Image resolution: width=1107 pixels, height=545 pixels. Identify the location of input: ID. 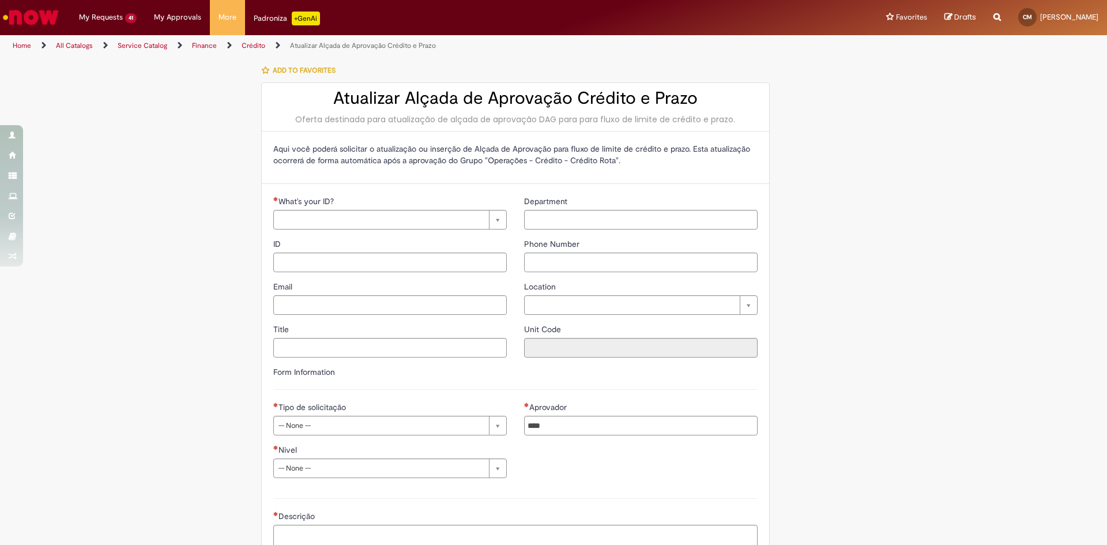
(390, 262).